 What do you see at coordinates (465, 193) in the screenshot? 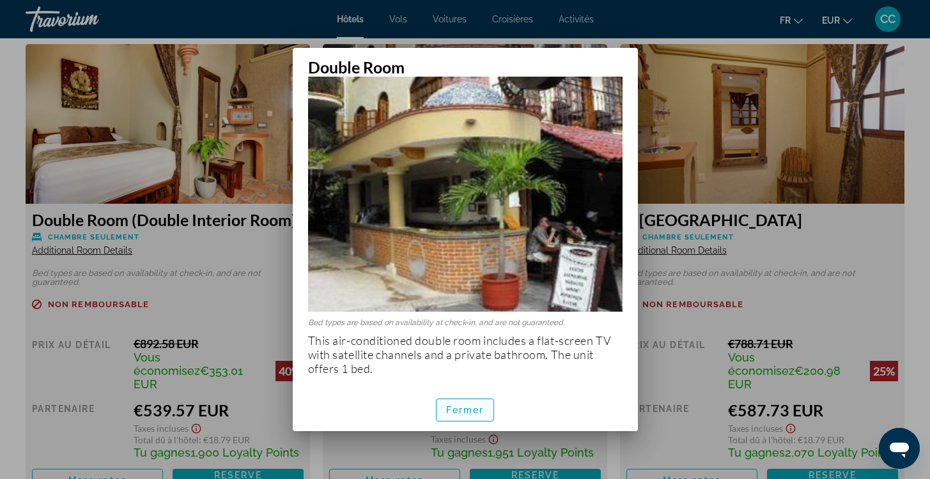
I see `img: 13bb7041-d117-483e-8ddd-5c9faf7ff45f.jpeg` at bounding box center [465, 193].